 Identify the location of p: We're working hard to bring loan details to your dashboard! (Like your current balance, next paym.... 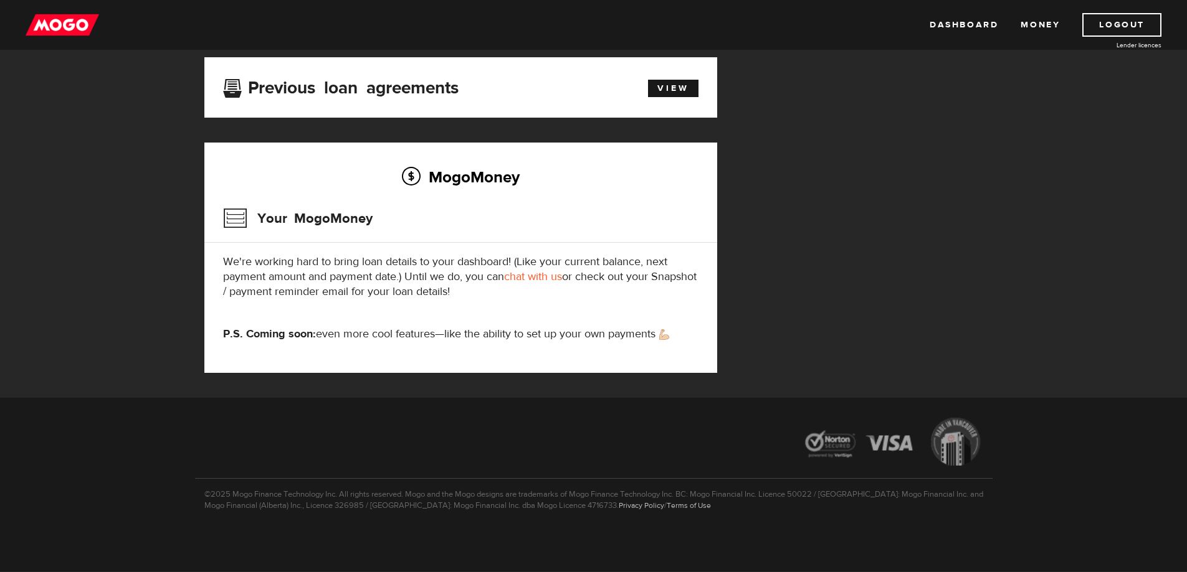
(460, 277).